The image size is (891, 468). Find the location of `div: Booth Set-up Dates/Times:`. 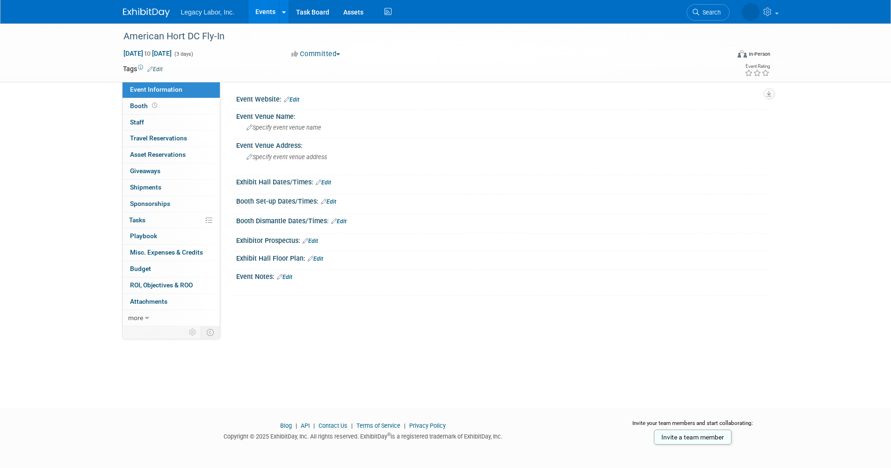

div: Booth Set-up Dates/Times: is located at coordinates (502, 200).